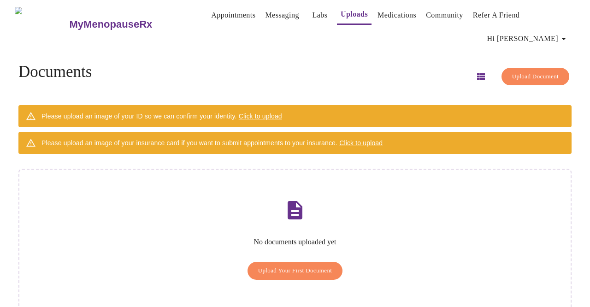  Describe the element at coordinates (295, 242) in the screenshot. I see `p: No documents uploaded yet` at that location.